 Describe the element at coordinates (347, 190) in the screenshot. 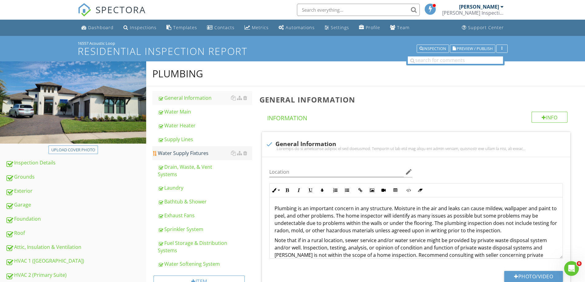

I see `button: Unordered List` at that location.